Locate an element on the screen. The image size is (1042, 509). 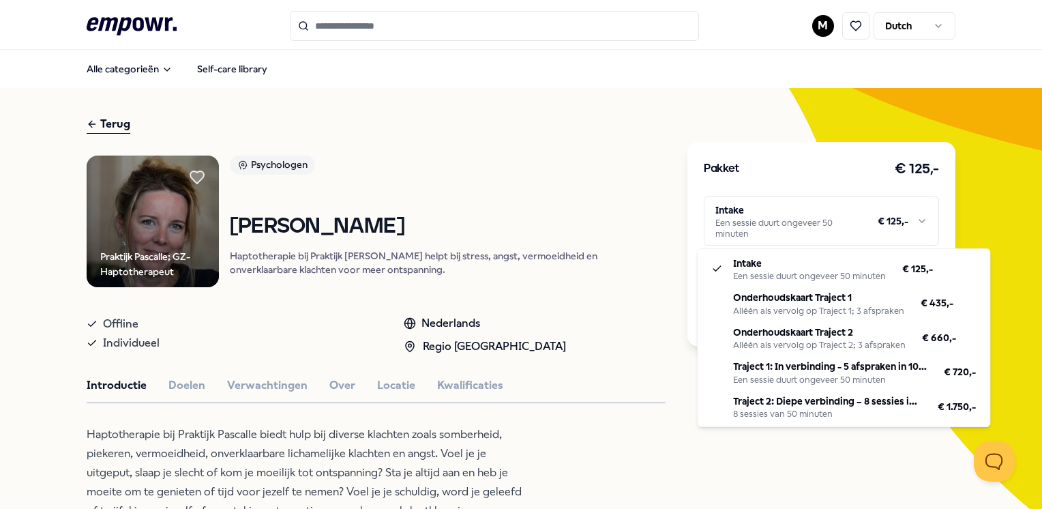
p: Onderhoudskaart Traject 1 is located at coordinates (819, 297).